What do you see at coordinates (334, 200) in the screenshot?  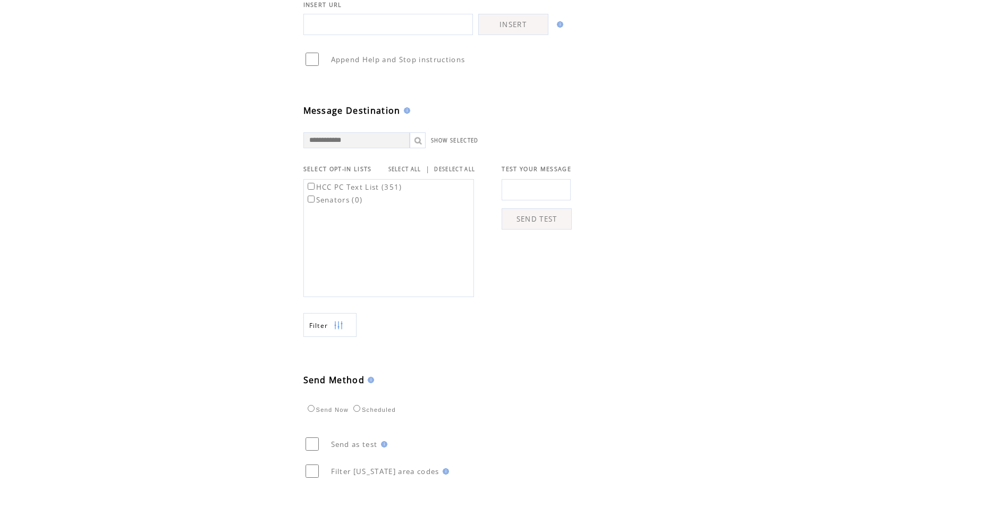 I see `label: Senators (0)` at bounding box center [334, 200].